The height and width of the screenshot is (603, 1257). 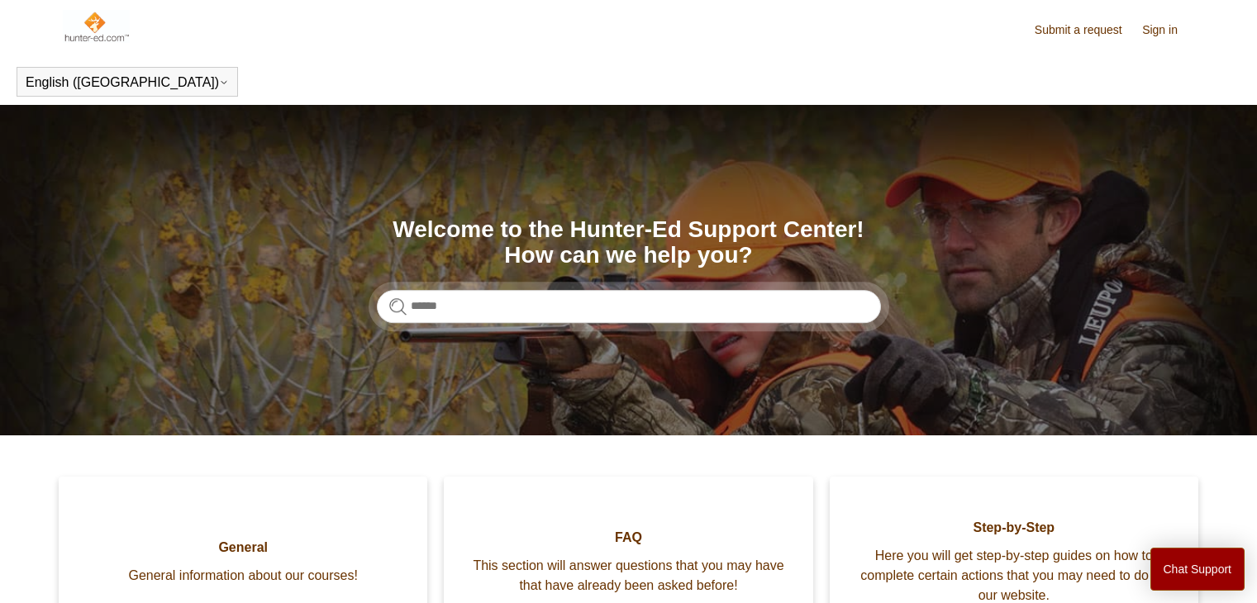 I want to click on a: Submit a request, so click(x=1087, y=30).